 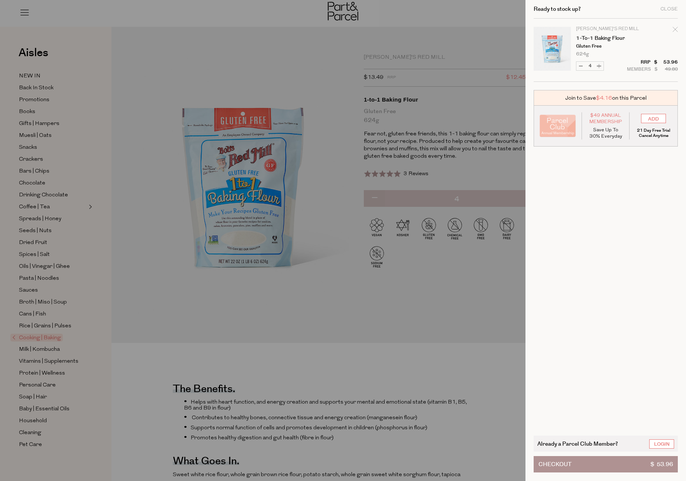 I want to click on h2: Ready to stock up?, so click(x=557, y=9).